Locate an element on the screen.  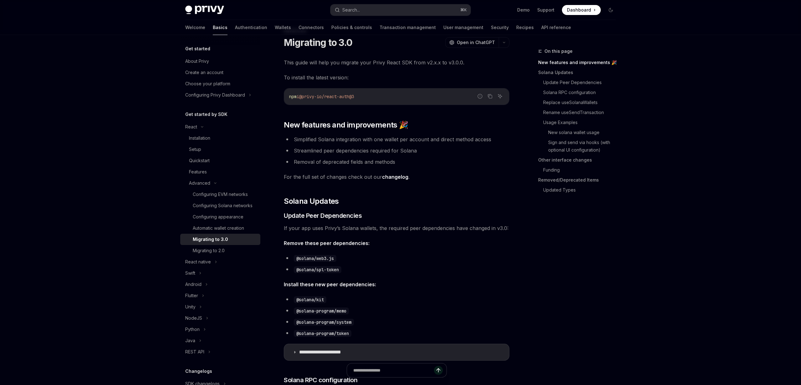
a: Welcome is located at coordinates (195, 28).